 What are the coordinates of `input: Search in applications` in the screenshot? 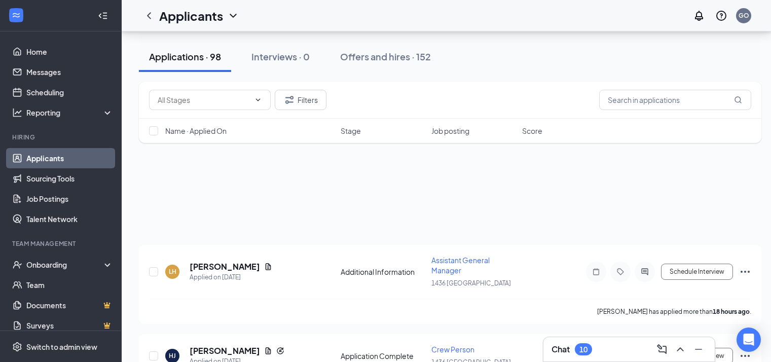 It's located at (676, 100).